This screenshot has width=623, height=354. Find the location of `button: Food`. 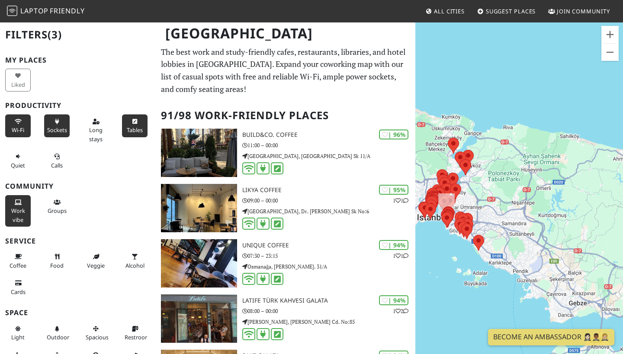

button: Food is located at coordinates (57, 261).